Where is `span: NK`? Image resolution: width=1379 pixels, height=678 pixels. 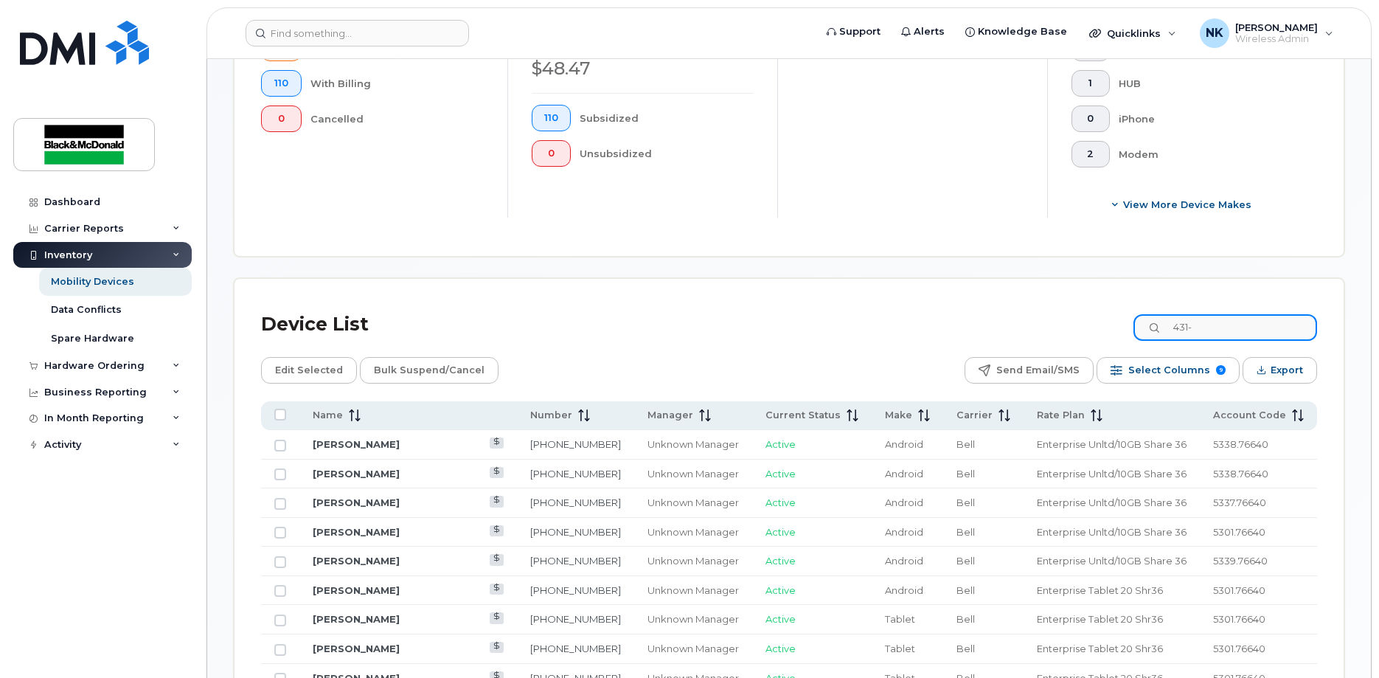
span: NK is located at coordinates (1214, 33).